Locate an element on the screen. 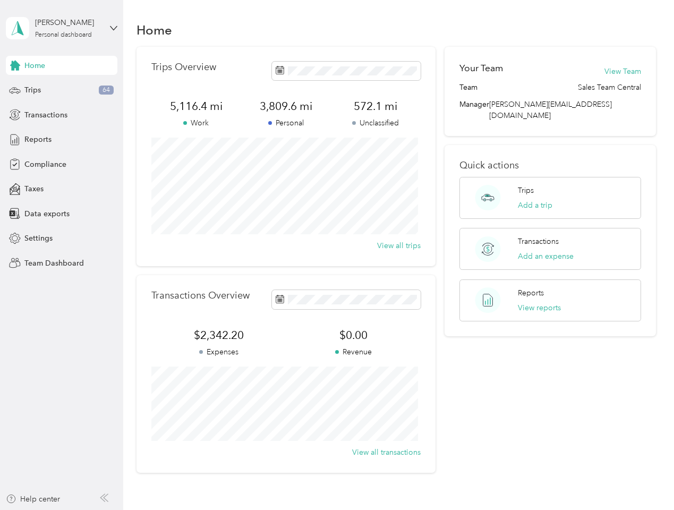 The height and width of the screenshot is (510, 674). span: 5,116.4 mi is located at coordinates (196, 106).